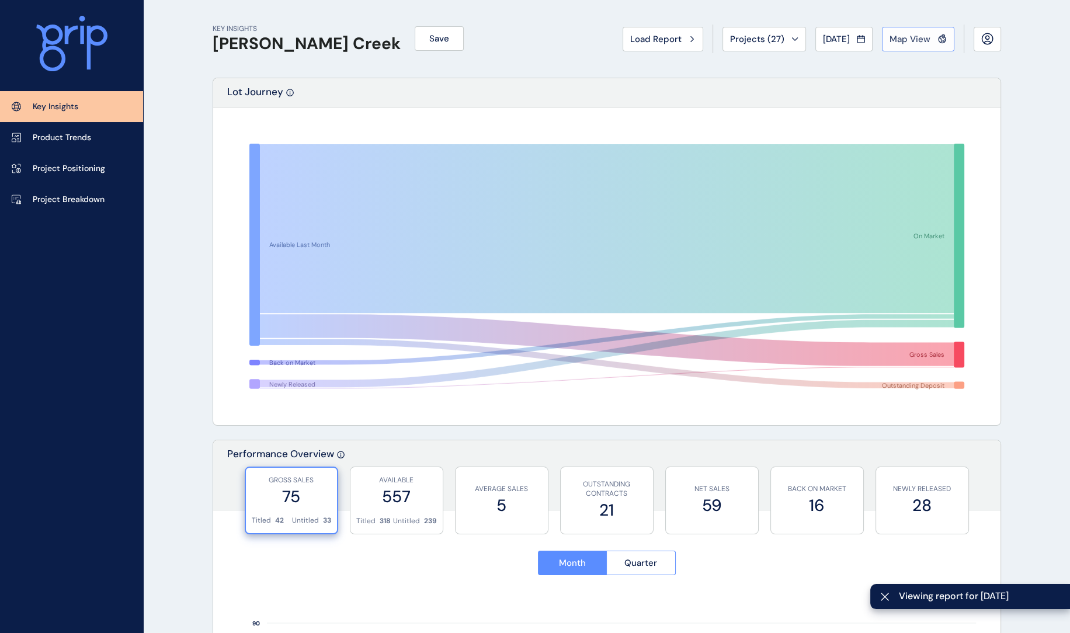 This screenshot has height=633, width=1070. What do you see at coordinates (757, 39) in the screenshot?
I see `span: Projects ( 27 )` at bounding box center [757, 39].